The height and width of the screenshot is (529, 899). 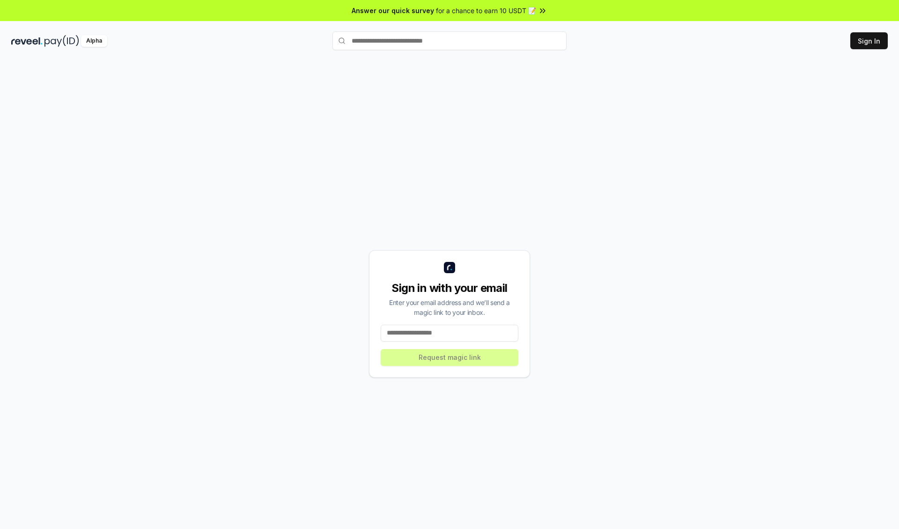 I want to click on img: logo_small, so click(x=450, y=267).